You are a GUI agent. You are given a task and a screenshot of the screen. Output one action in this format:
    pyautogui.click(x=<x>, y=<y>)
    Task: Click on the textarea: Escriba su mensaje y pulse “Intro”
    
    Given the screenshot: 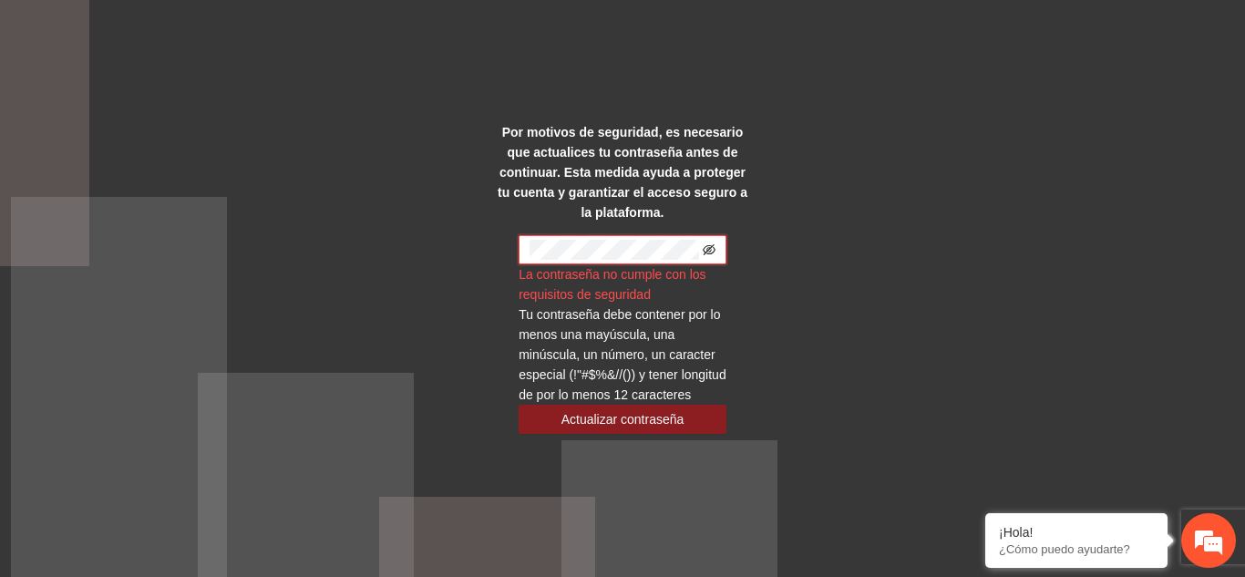 What is the action you would take?
    pyautogui.click(x=178, y=416)
    